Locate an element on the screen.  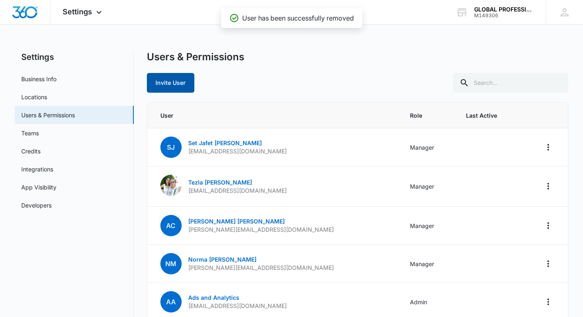
h2: Settings is located at coordinates (74, 57).